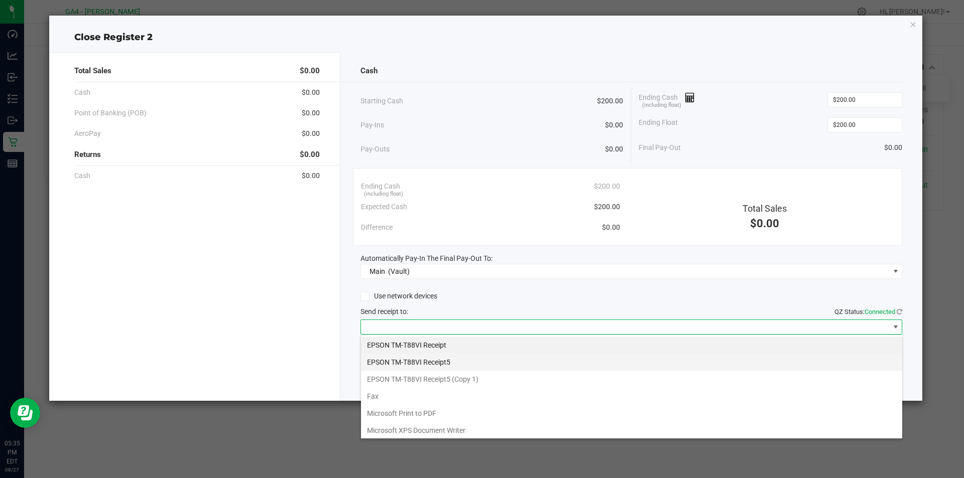 This screenshot has height=478, width=964. I want to click on span: QZ Status:, so click(868, 312).